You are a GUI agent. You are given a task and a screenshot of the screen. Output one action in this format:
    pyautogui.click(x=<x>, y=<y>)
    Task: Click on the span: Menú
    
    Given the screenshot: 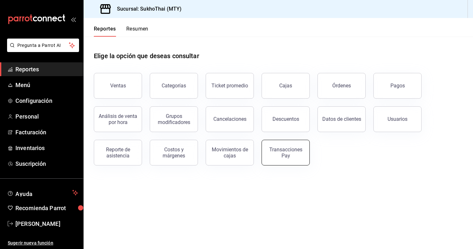 What is the action you would take?
    pyautogui.click(x=47, y=85)
    